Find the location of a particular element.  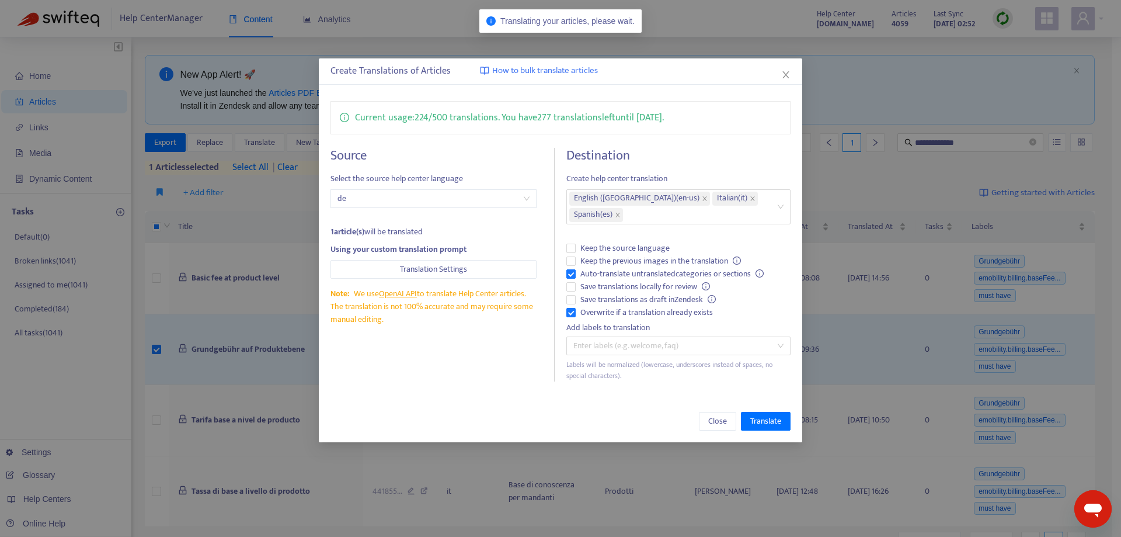

span: Overwrite if a translation already exists is located at coordinates (646, 312).